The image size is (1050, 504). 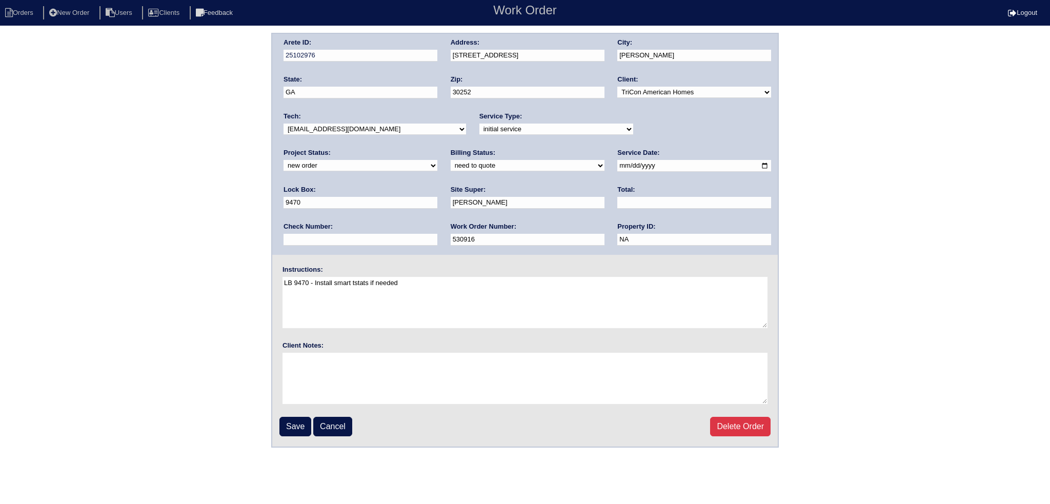 I want to click on label: Lock Box:, so click(x=299, y=190).